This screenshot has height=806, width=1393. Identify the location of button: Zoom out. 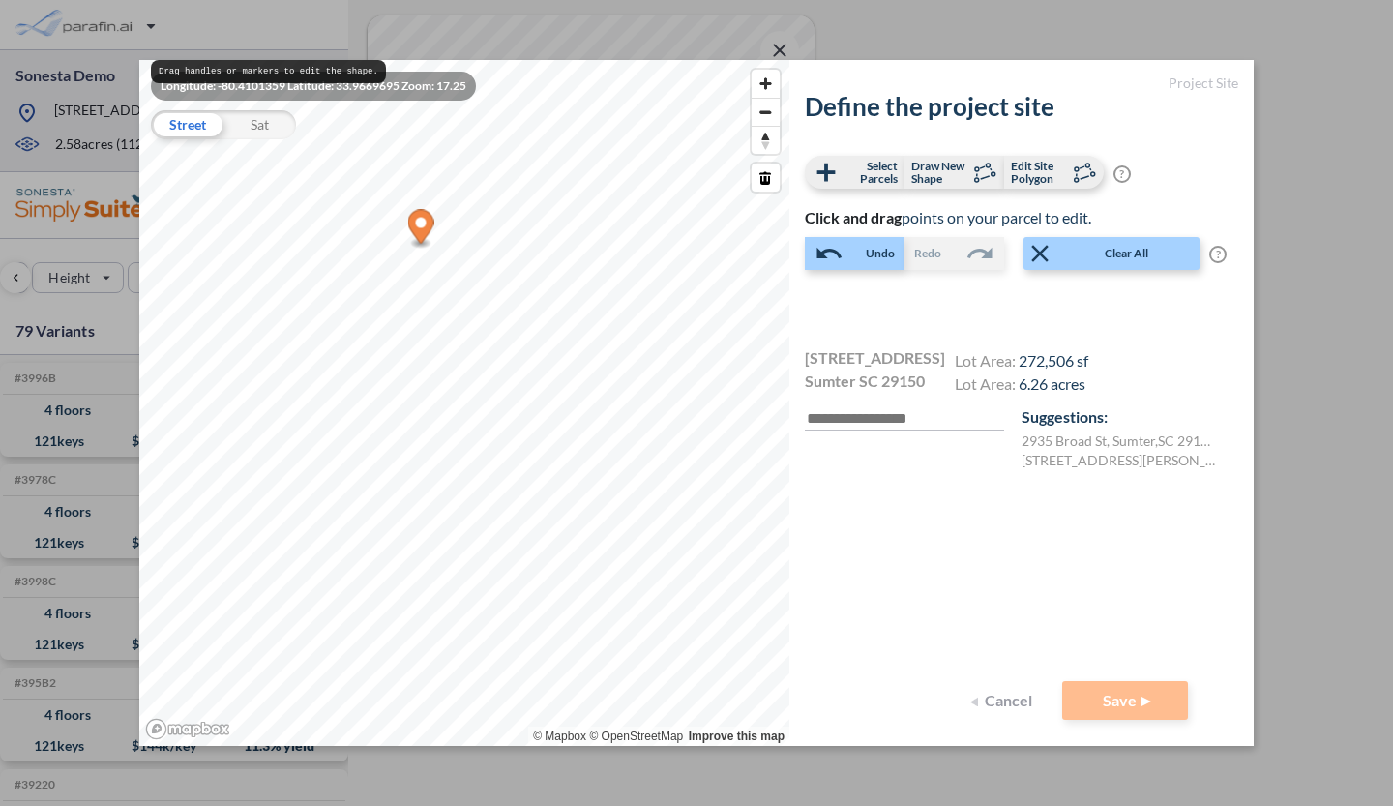
(765, 111).